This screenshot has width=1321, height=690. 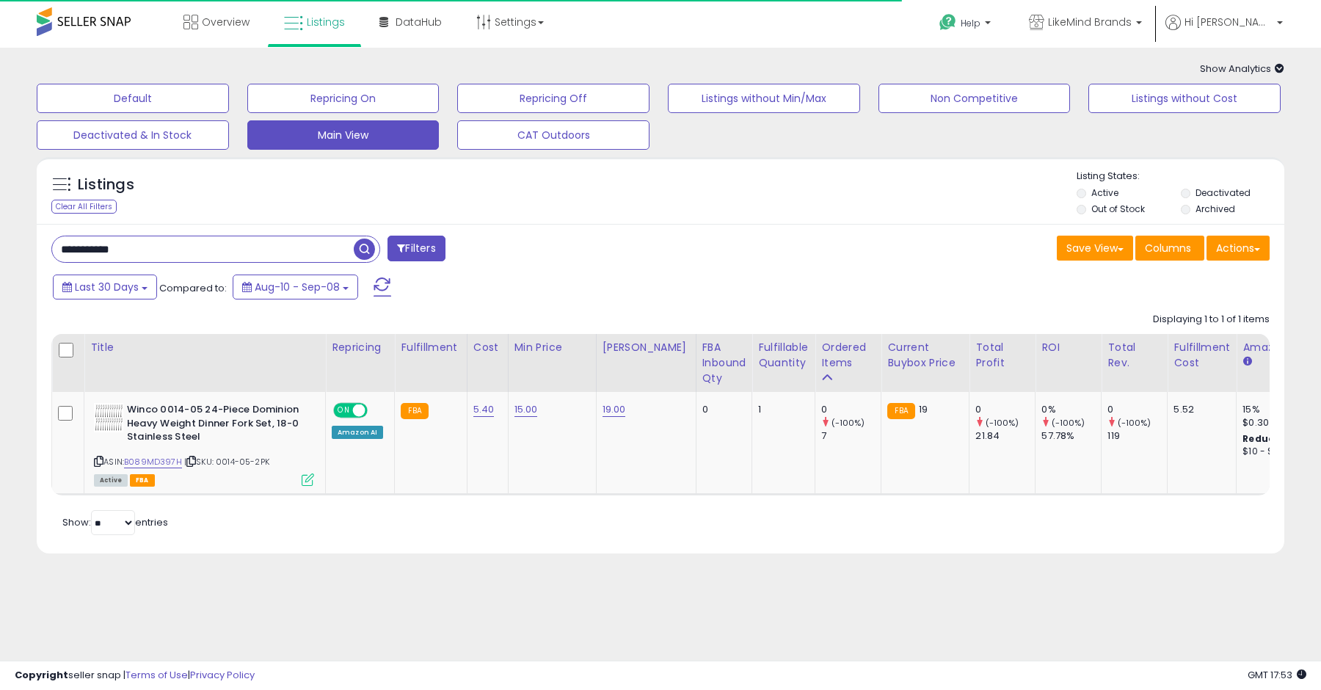 I want to click on div: 1, so click(x=781, y=409).